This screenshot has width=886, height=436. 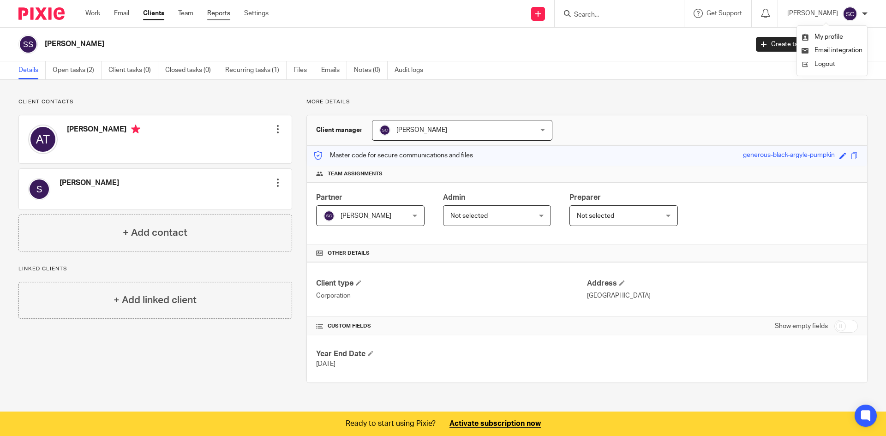 I want to click on a: Create task, so click(x=782, y=44).